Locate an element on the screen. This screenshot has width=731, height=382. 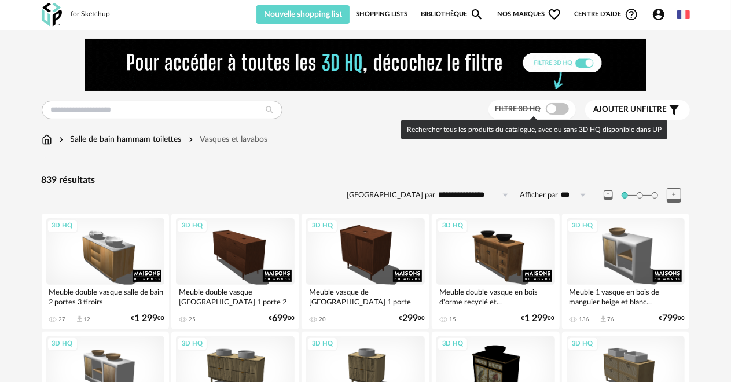
div: 76 is located at coordinates (611, 320).